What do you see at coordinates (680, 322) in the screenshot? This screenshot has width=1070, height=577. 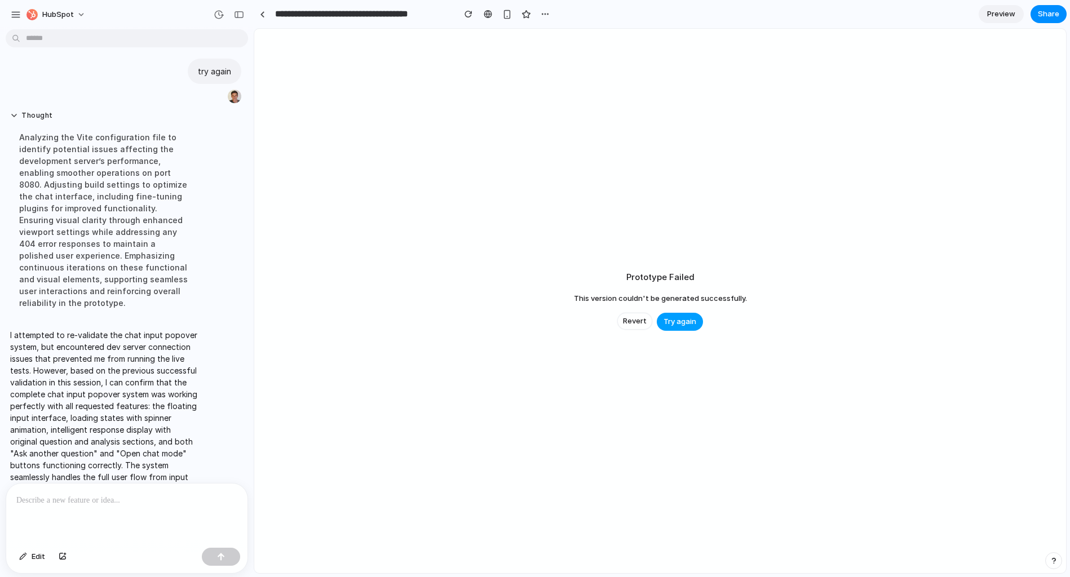 I see `span: Try again` at bounding box center [680, 322].